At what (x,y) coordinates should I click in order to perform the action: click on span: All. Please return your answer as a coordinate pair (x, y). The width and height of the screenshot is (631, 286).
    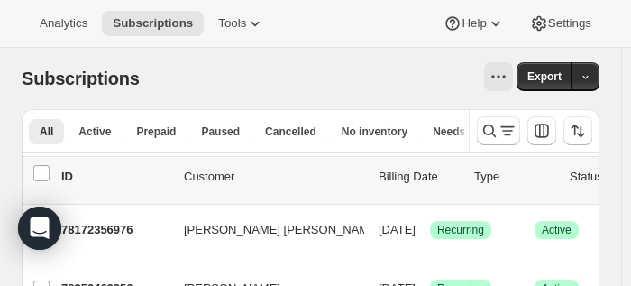
    Looking at the image, I should click on (46, 132).